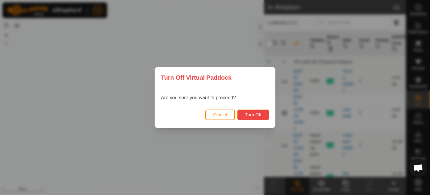 This screenshot has height=195, width=430. Describe the element at coordinates (253, 115) in the screenshot. I see `span: Turn Off` at that location.